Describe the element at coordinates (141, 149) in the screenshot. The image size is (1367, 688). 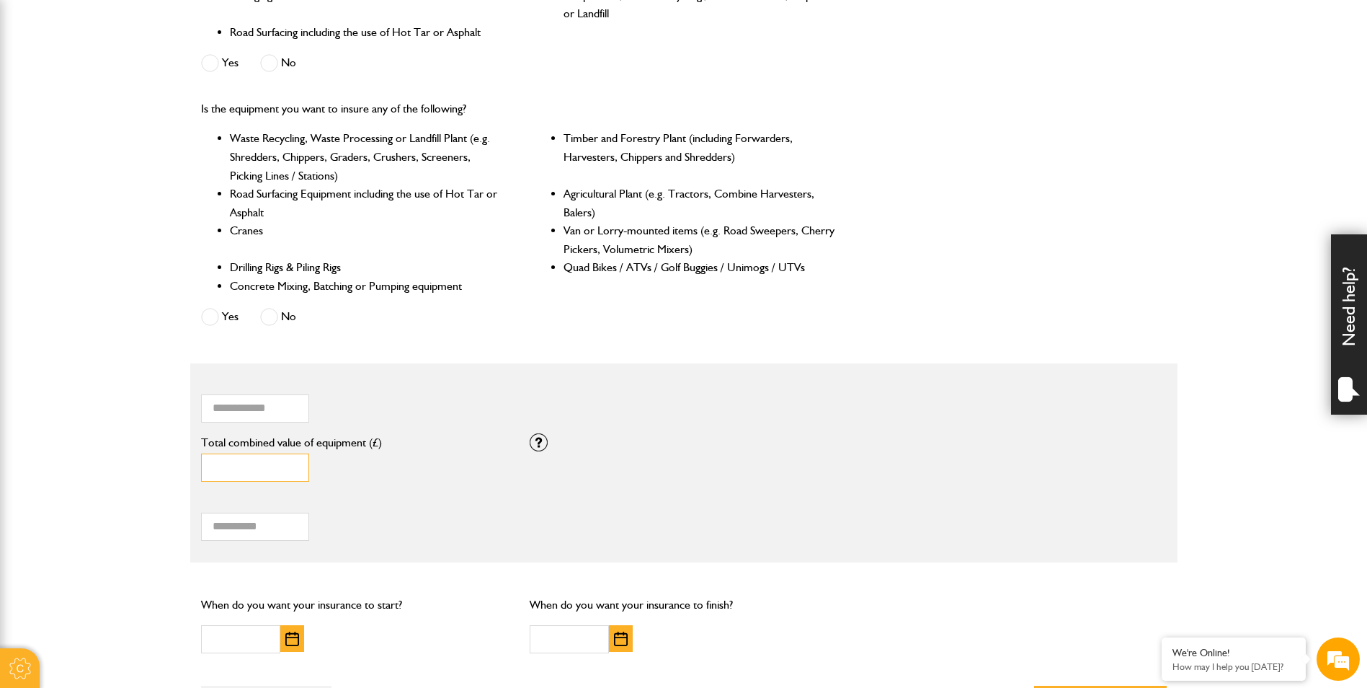
I see `input: Enter your last name` at that location.